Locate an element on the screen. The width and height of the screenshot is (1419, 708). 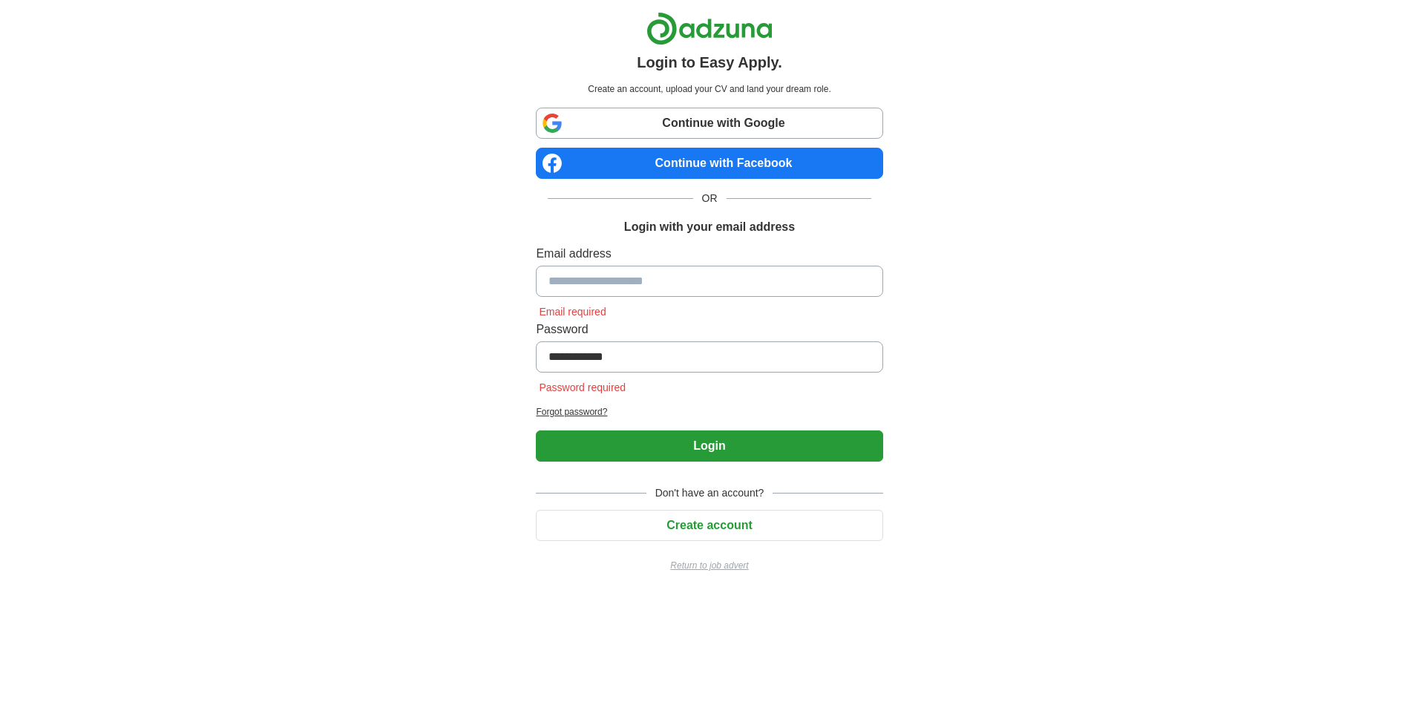
h1: Login with your email address is located at coordinates (709, 227).